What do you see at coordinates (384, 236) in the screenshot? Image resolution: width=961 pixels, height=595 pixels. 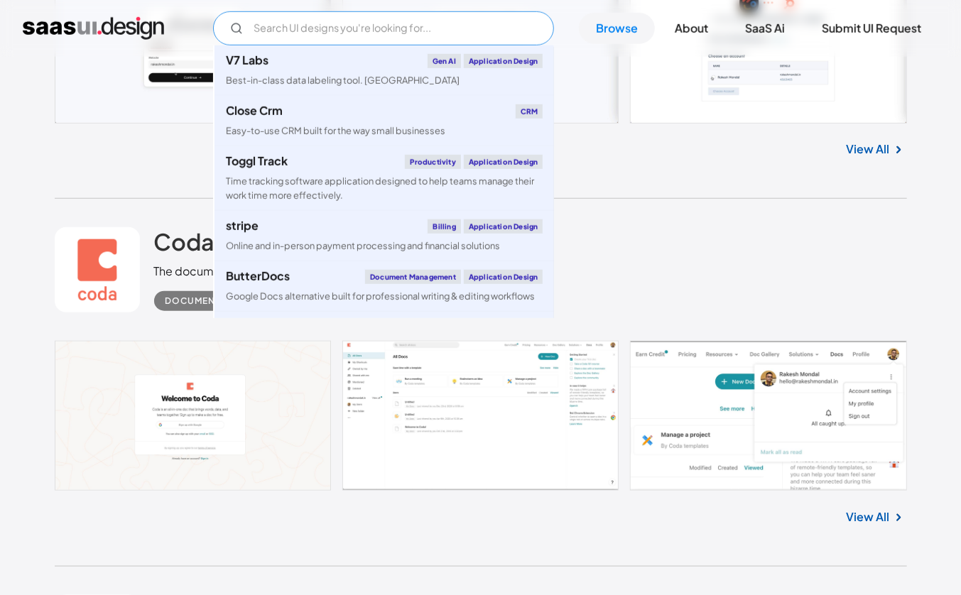 I see `a: stripeBillingApplication DesignOnline and in-person payment processing and financial solutions` at bounding box center [384, 236].